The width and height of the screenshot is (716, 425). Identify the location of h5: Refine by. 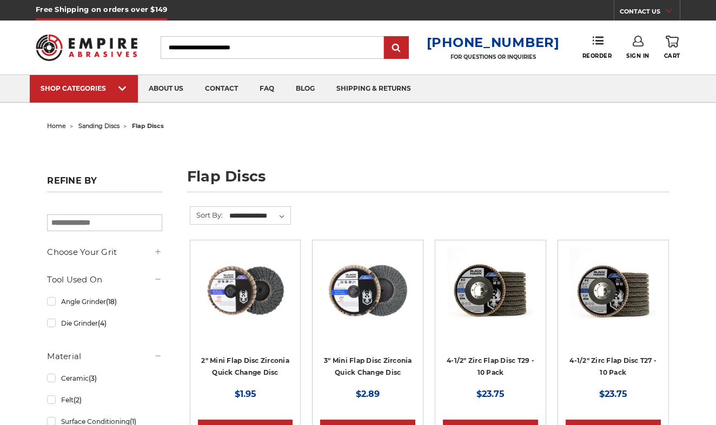
(104, 184).